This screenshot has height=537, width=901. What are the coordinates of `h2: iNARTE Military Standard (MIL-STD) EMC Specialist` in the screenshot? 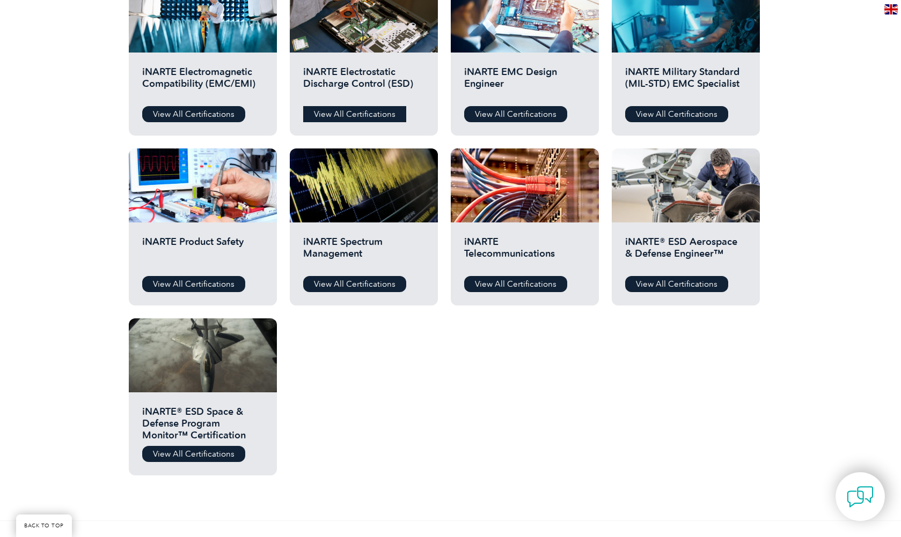 It's located at (685, 82).